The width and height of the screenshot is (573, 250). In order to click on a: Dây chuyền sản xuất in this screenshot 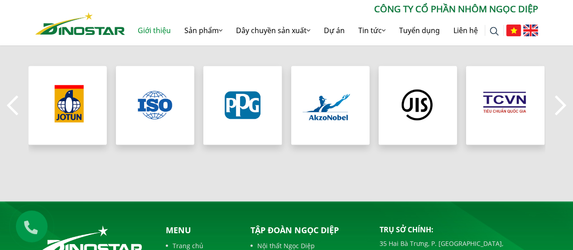, I will do `click(273, 30)`.